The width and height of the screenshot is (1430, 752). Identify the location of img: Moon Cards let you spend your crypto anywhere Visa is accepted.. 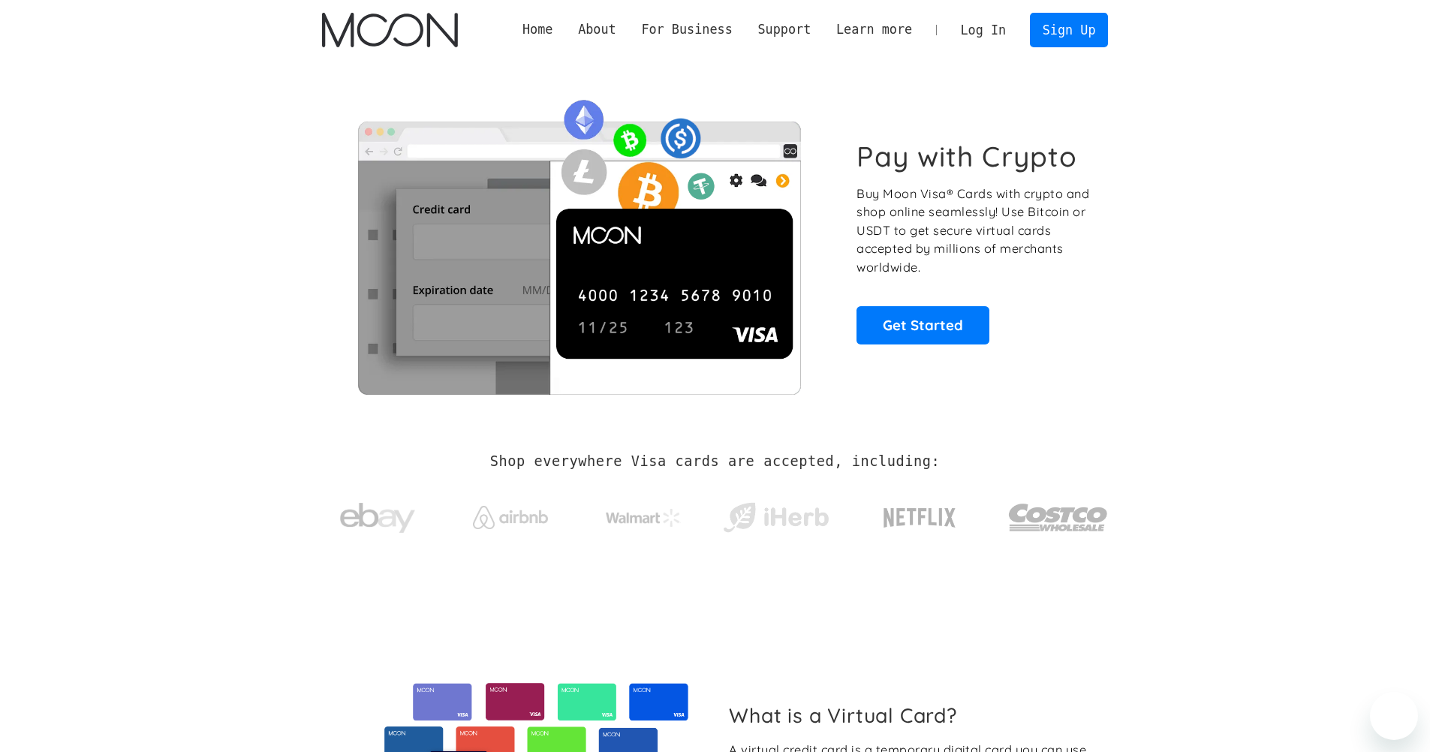
(579, 242).